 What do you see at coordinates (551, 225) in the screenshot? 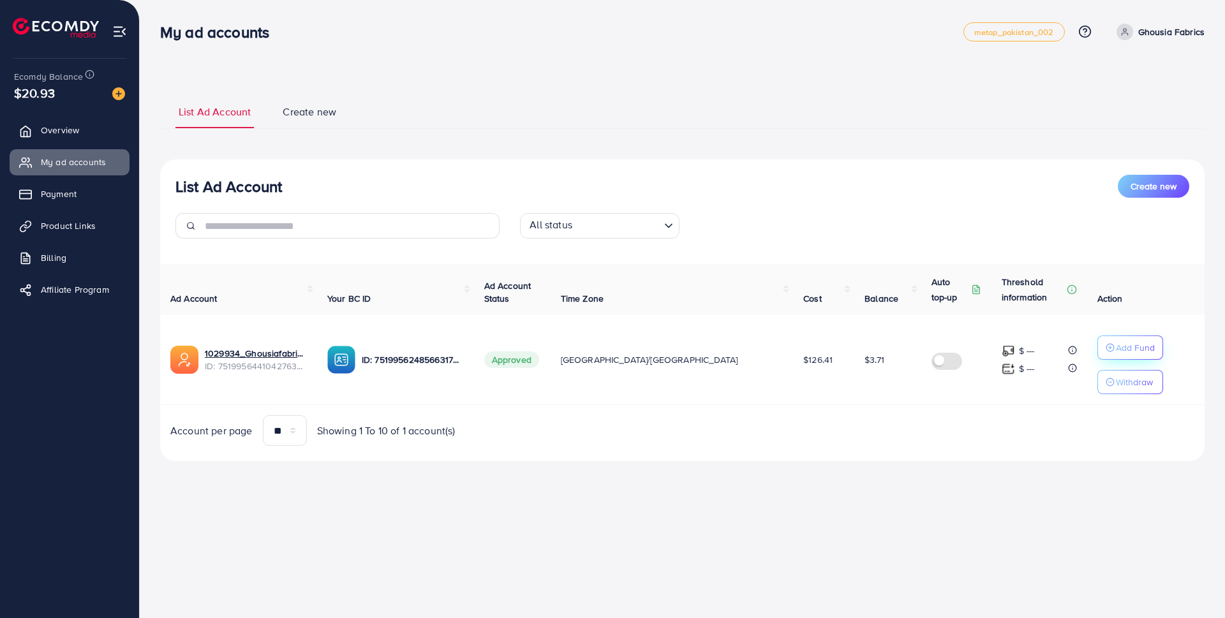
I see `span: All status` at bounding box center [551, 225].